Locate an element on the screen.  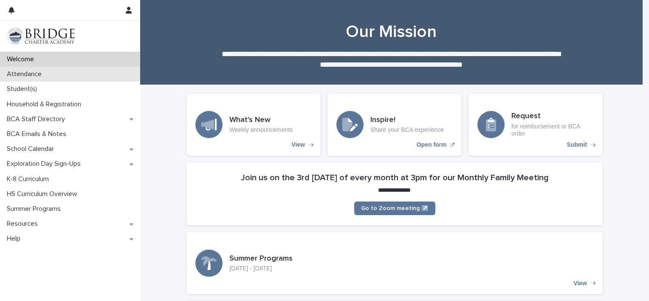
p: Welcome is located at coordinates (22, 59).